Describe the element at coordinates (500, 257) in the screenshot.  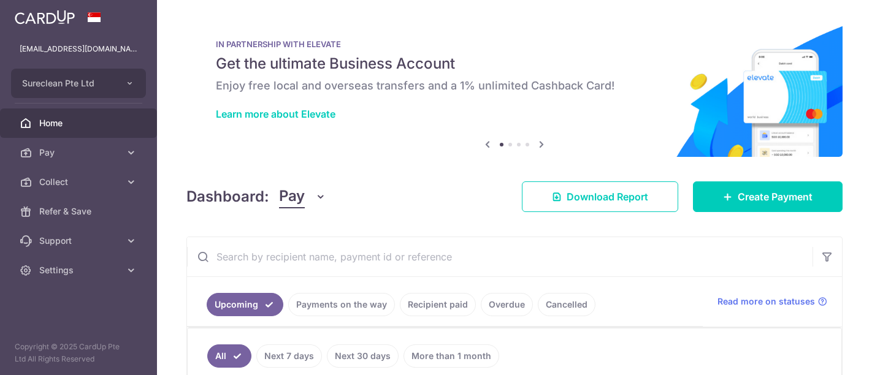
I see `input: Search by recipient name, payment id or reference` at that location.